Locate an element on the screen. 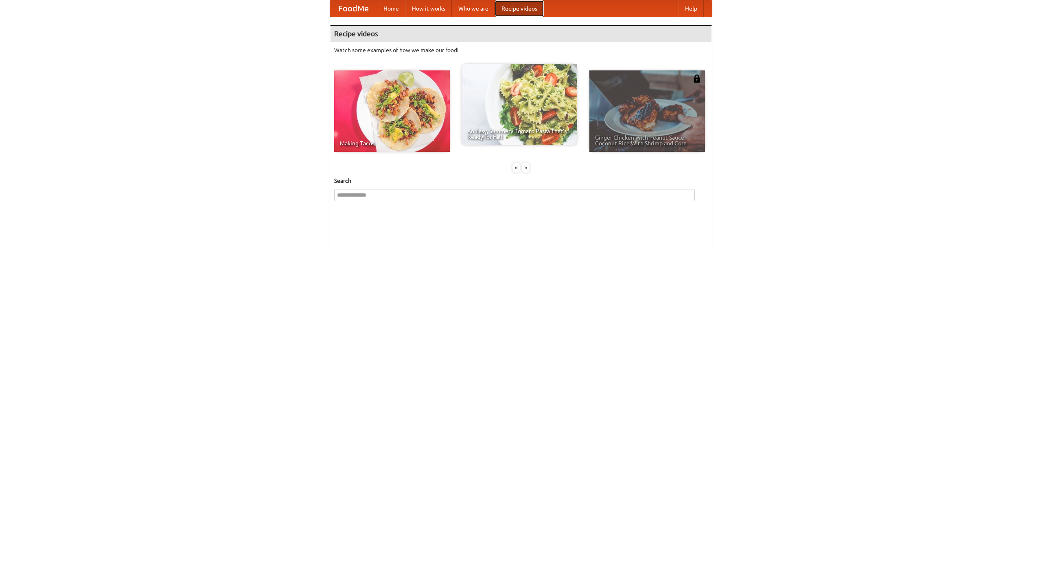 The height and width of the screenshot is (576, 1042). a: How it works is located at coordinates (428, 9).